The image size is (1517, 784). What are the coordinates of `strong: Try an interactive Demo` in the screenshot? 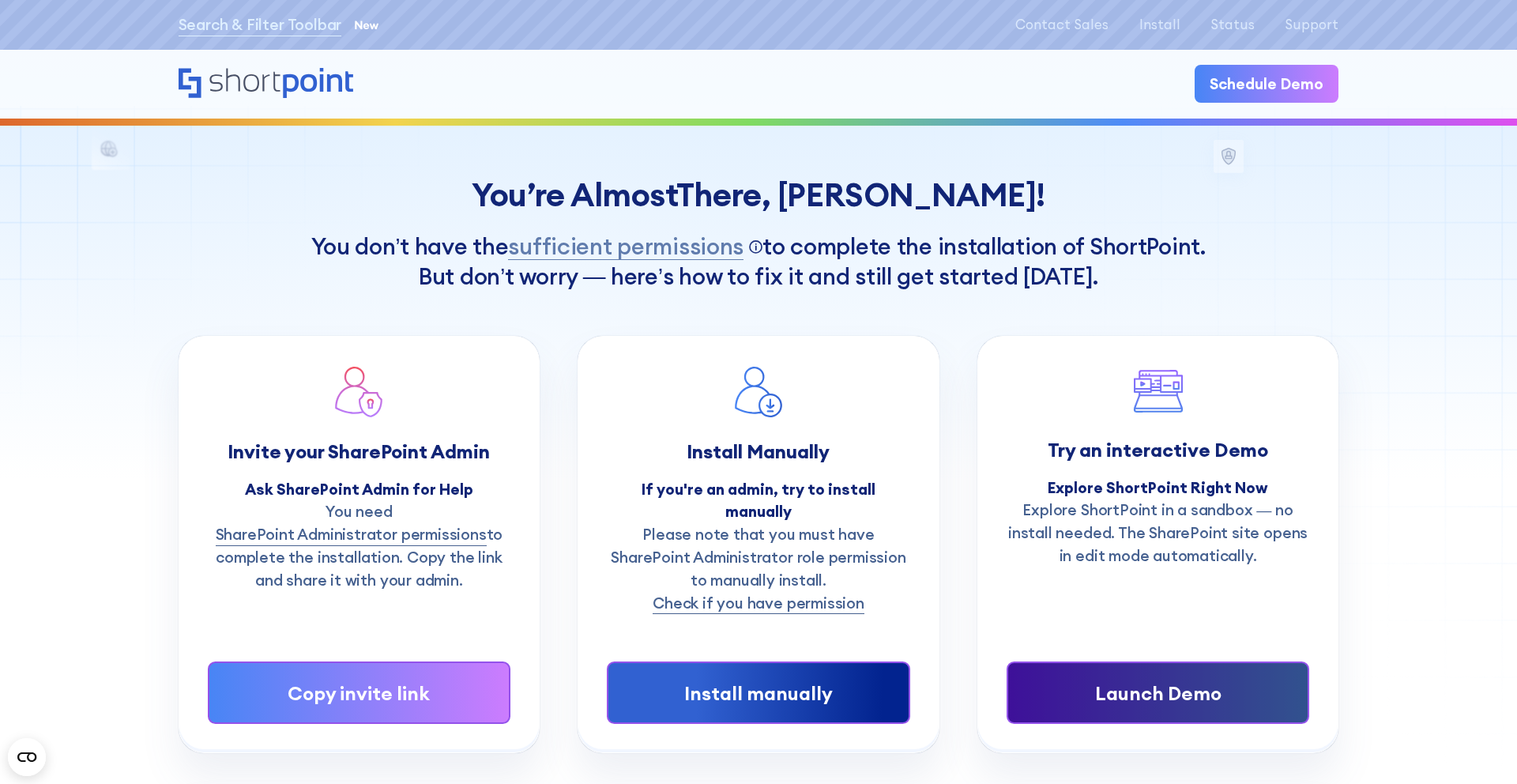 It's located at (1157, 450).